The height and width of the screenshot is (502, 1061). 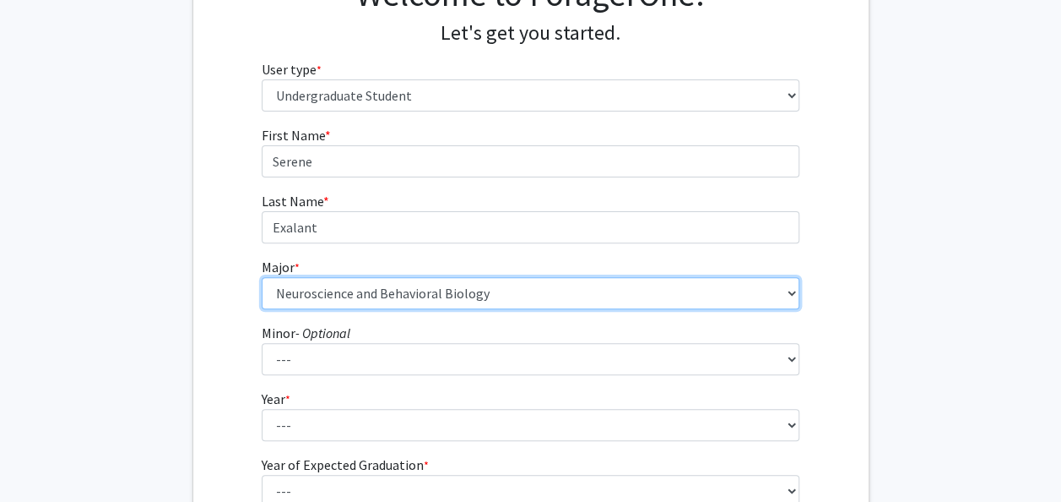 I want to click on label: User type, so click(x=291, y=69).